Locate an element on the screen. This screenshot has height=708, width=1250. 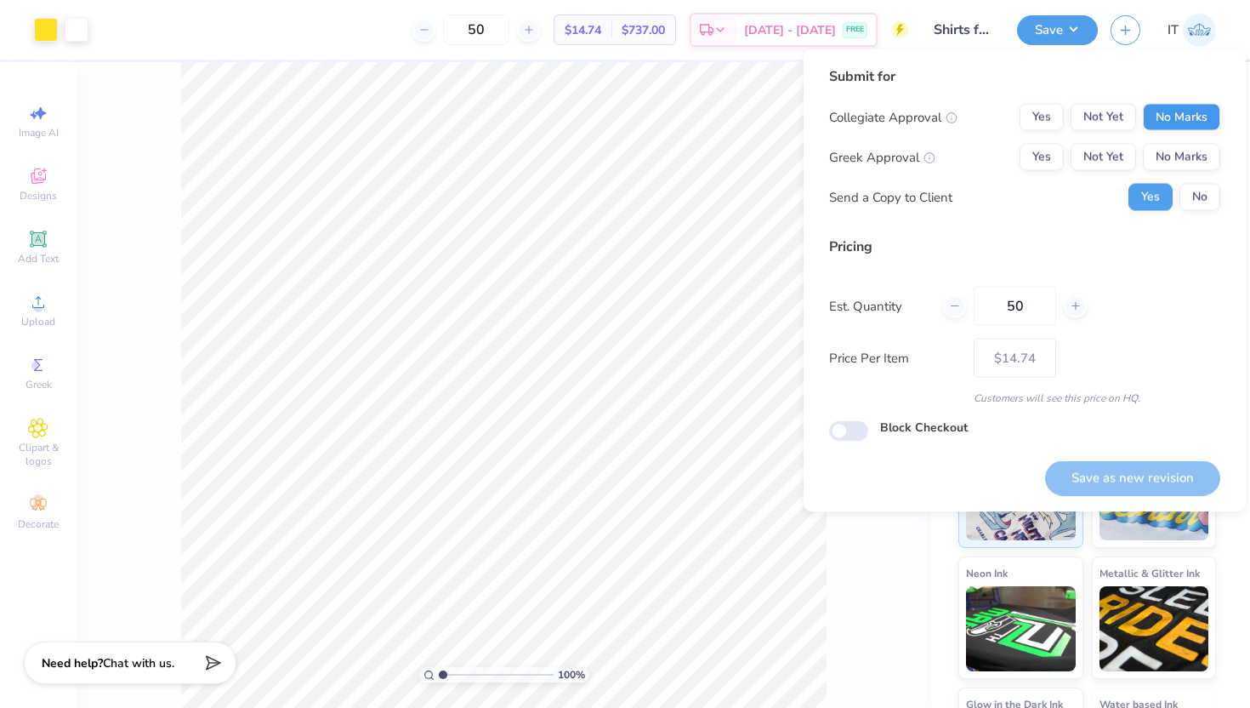
span: Decorate is located at coordinates (38, 524).